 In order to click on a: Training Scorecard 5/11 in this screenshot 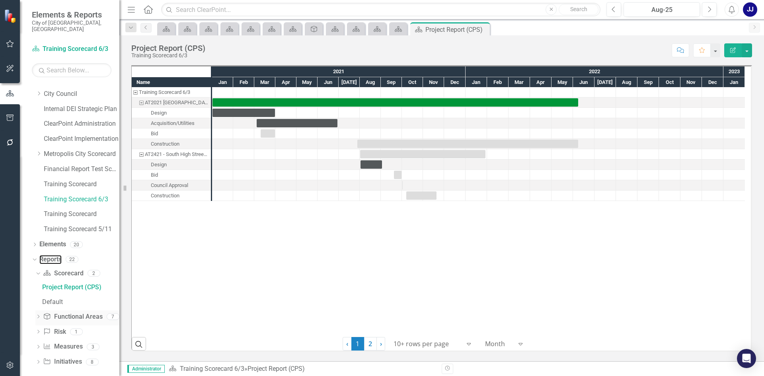, I will do `click(82, 229)`.